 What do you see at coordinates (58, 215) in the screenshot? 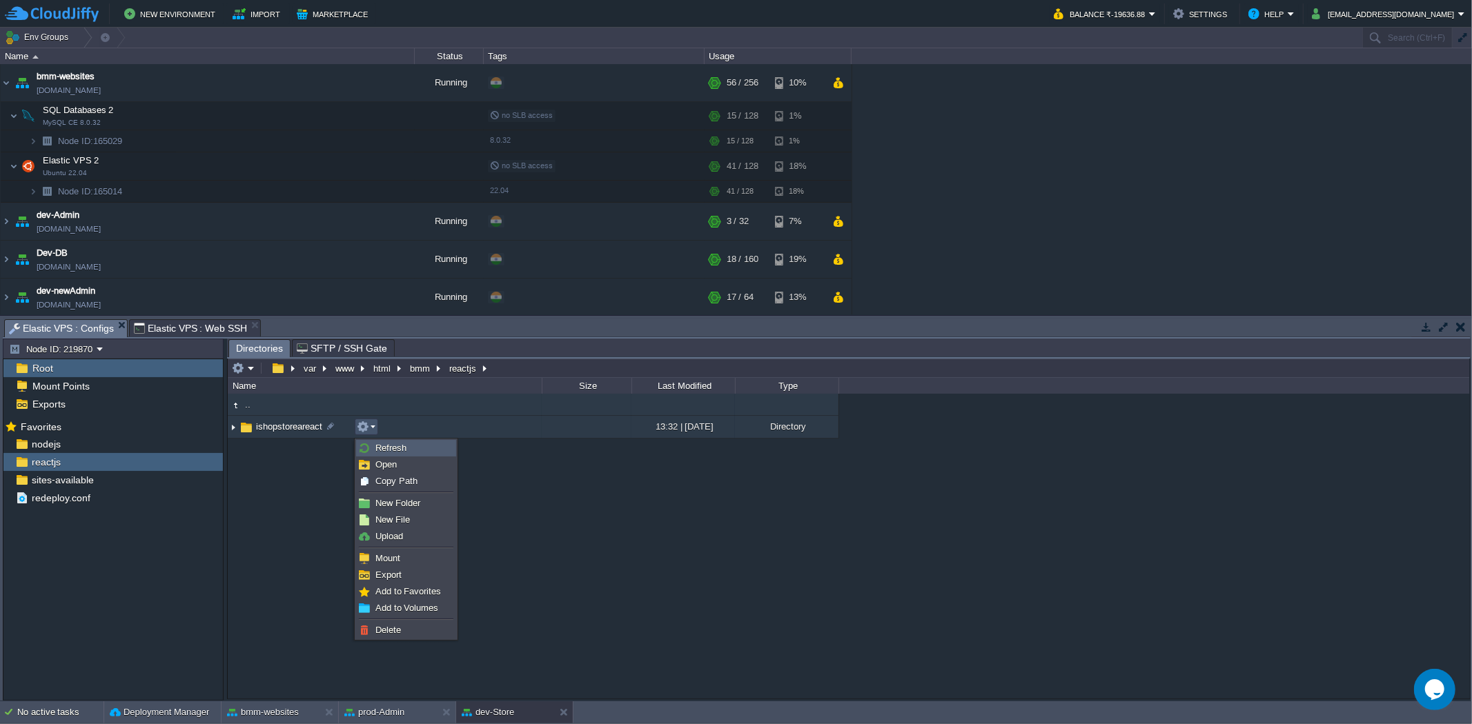
I see `a: dev-Admin` at bounding box center [58, 215].